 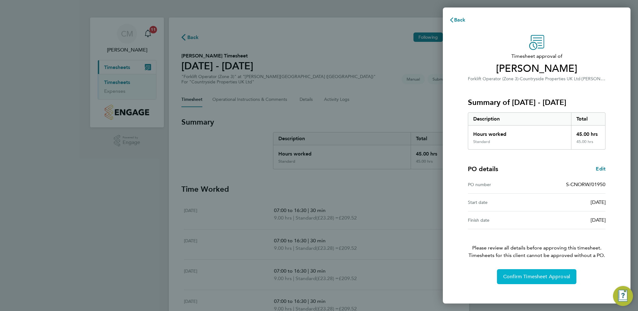 What do you see at coordinates (502, 220) in the screenshot?
I see `div: Finish date` at bounding box center [502, 220].